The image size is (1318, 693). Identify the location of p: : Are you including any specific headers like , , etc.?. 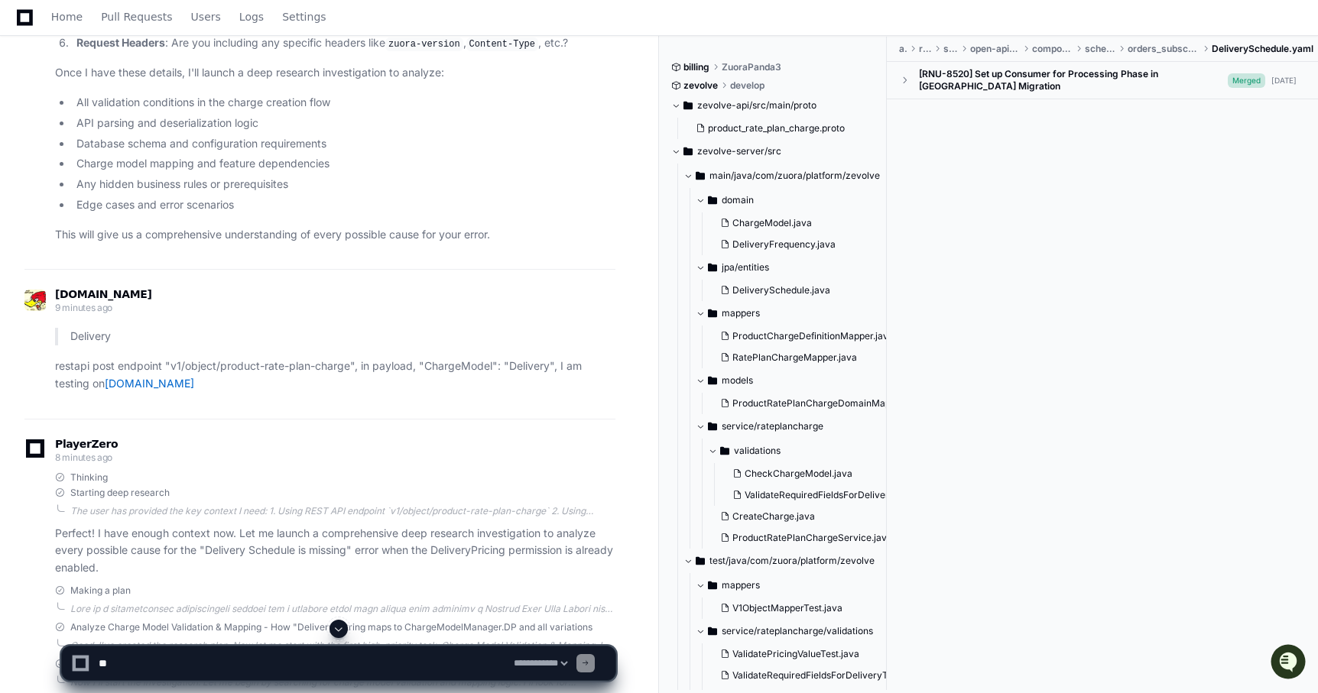
(345, 44).